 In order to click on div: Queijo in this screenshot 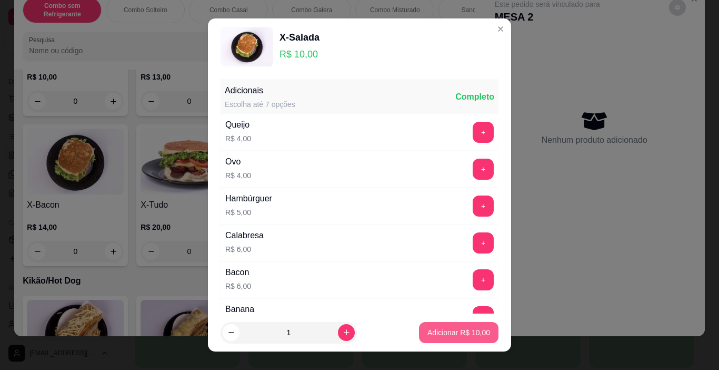, I will do `click(238, 125)`.